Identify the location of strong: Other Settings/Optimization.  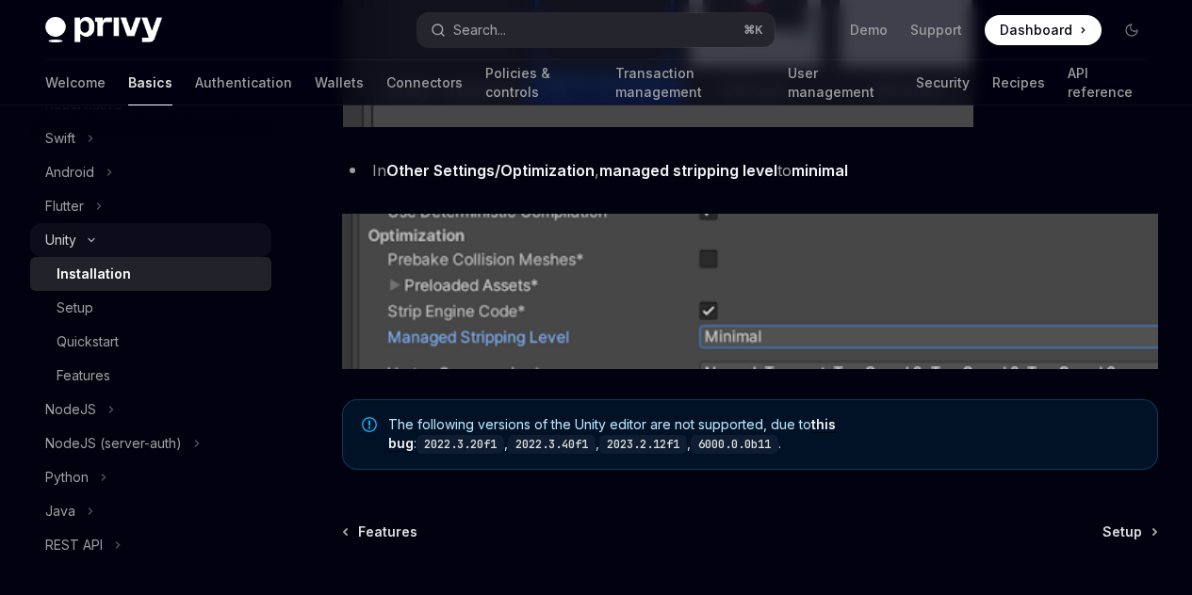
(490, 170).